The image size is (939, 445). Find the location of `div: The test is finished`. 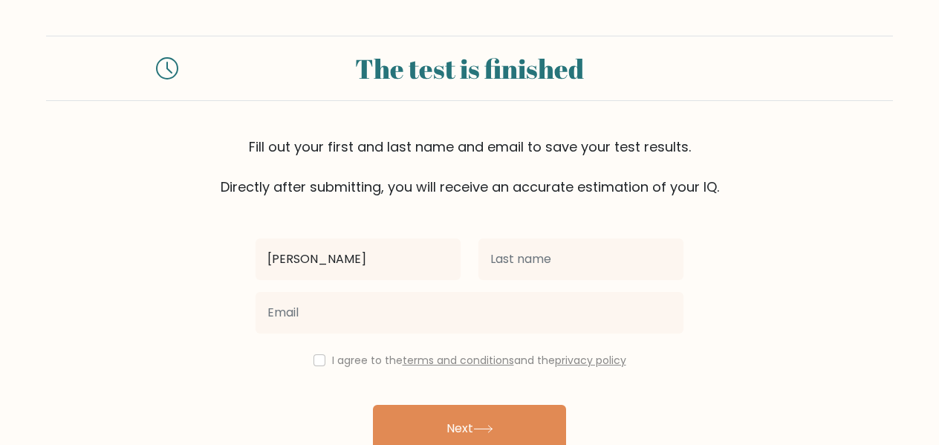

div: The test is finished is located at coordinates (470, 68).